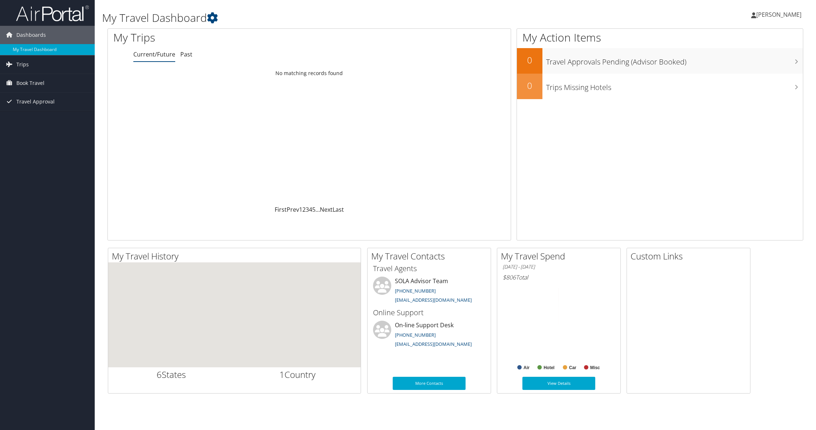 The width and height of the screenshot is (816, 430). Describe the element at coordinates (674, 86) in the screenshot. I see `h3: Trips Missing Hotels` at that location.